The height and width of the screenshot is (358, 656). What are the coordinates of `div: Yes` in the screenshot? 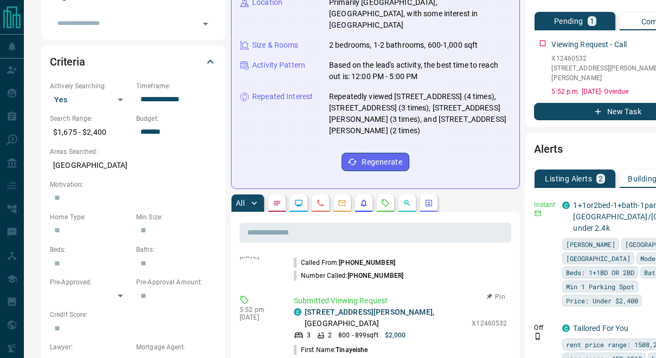 It's located at (90, 100).